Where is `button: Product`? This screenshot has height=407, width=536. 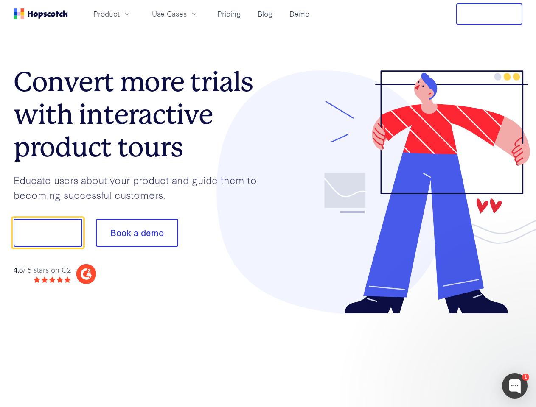 button: Product is located at coordinates (112, 14).